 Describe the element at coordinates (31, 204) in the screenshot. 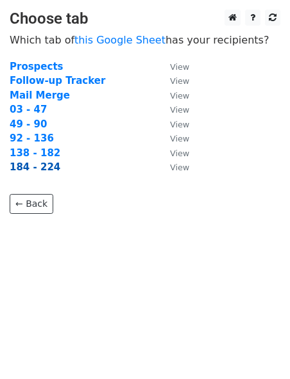

I see `a: ← Back` at that location.